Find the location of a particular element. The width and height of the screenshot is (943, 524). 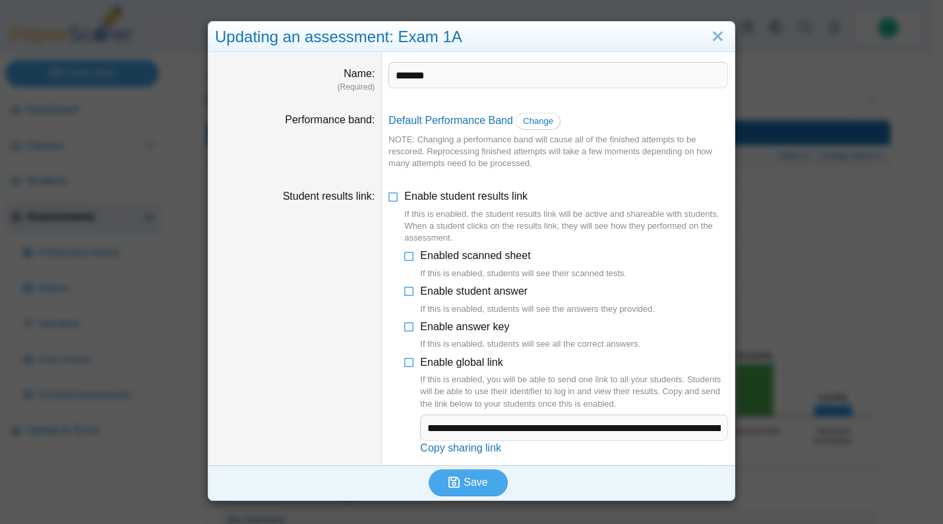

label: Student results link is located at coordinates (329, 196).